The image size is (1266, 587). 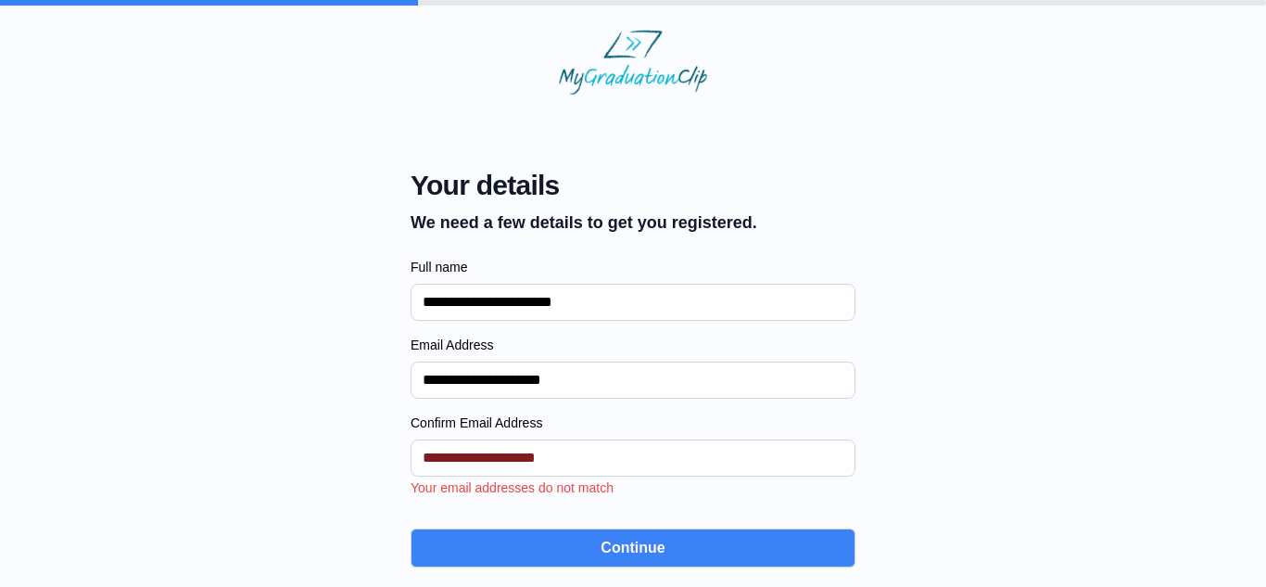 What do you see at coordinates (633, 267) in the screenshot?
I see `label: Full name` at bounding box center [633, 267].